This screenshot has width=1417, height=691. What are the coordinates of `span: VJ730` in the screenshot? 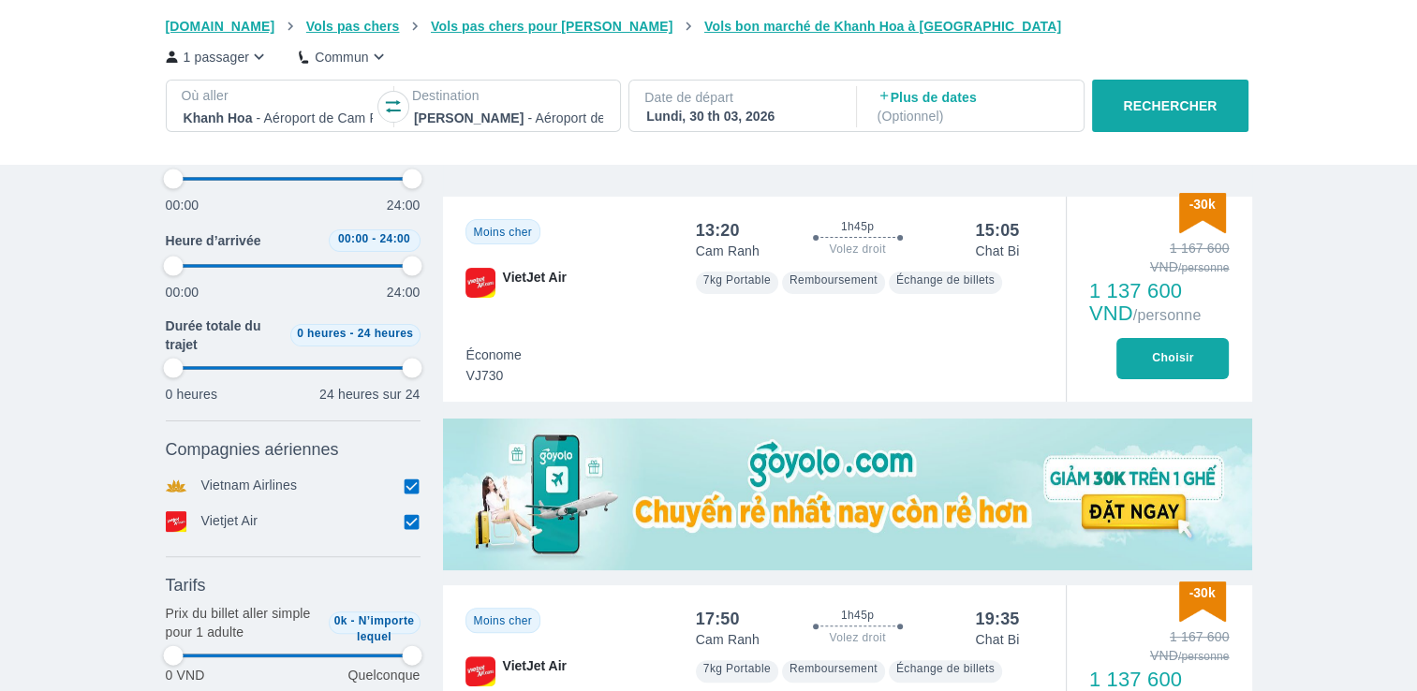 It's located at (493, 375).